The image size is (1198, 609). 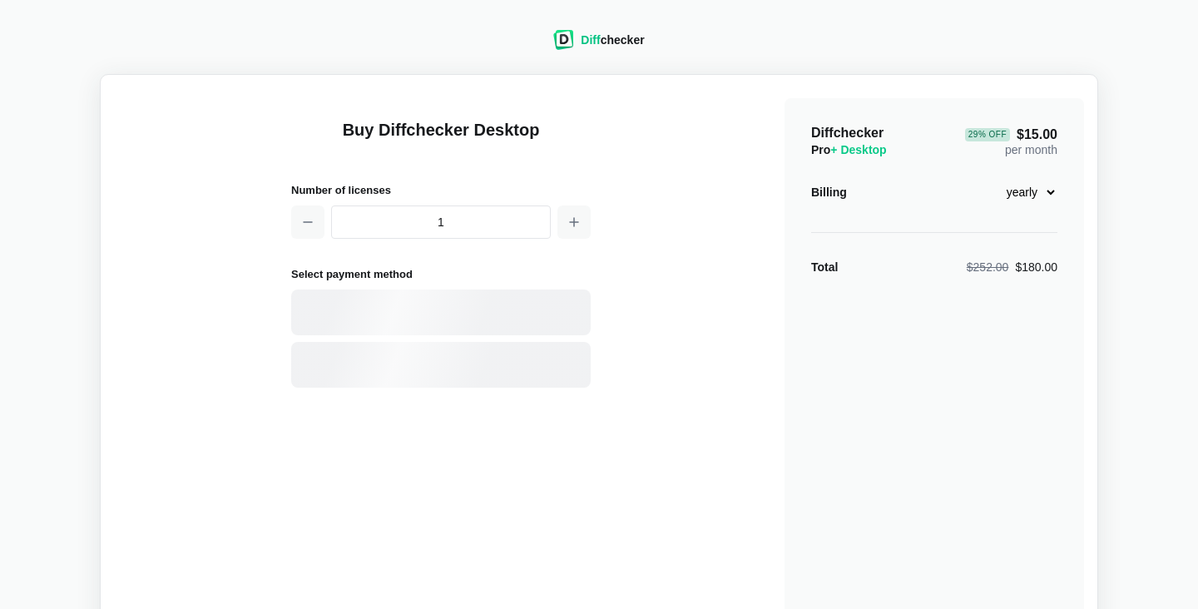 What do you see at coordinates (1011, 135) in the screenshot?
I see `span: $15.00` at bounding box center [1011, 135].